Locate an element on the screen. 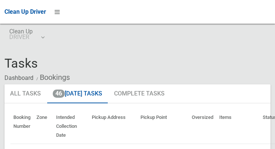 This screenshot has height=149, width=275. th: Items is located at coordinates (238, 126).